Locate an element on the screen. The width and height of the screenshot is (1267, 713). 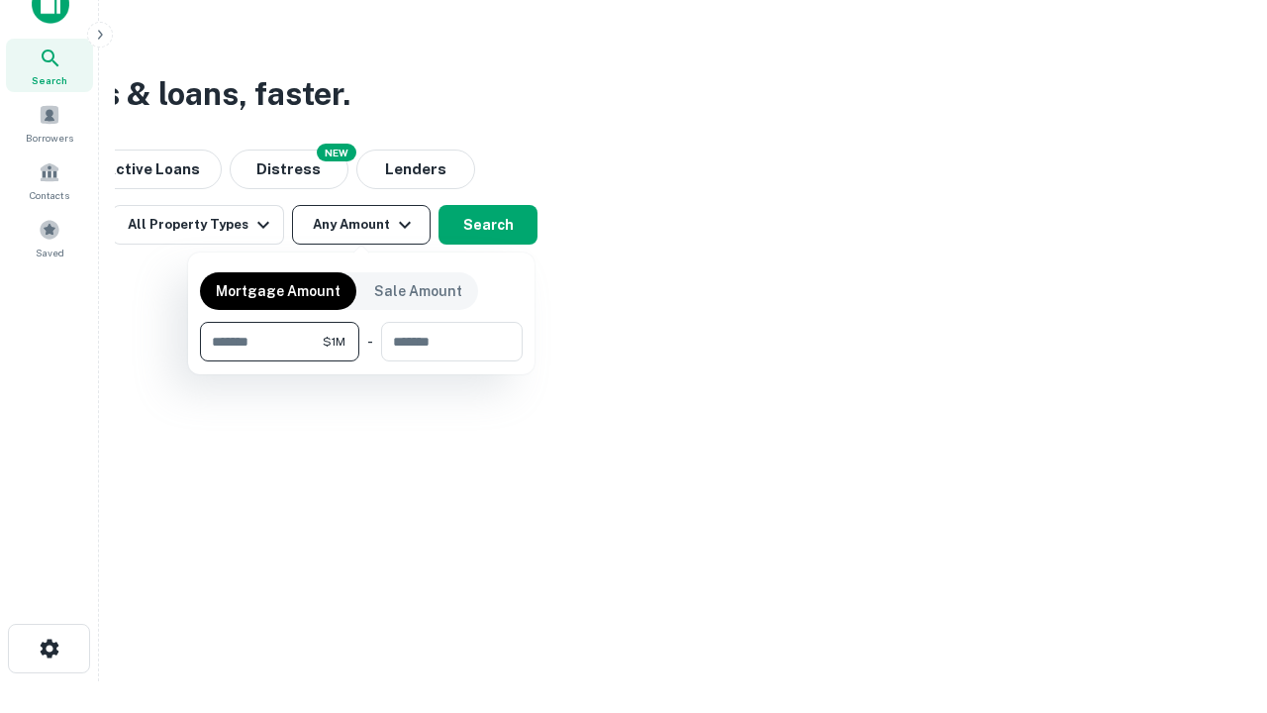
span: $1M is located at coordinates (333, 341).